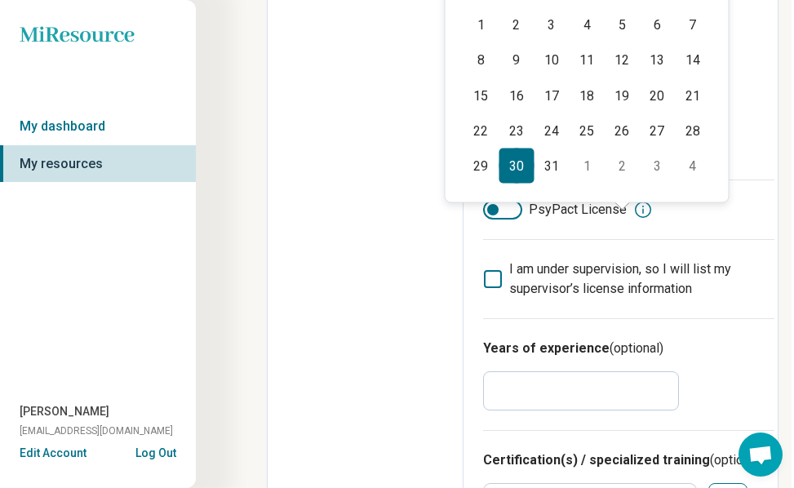 This screenshot has height=488, width=794. Describe the element at coordinates (551, 166) in the screenshot. I see `div: Choose Tuesday, August 31st, 2027` at that location.